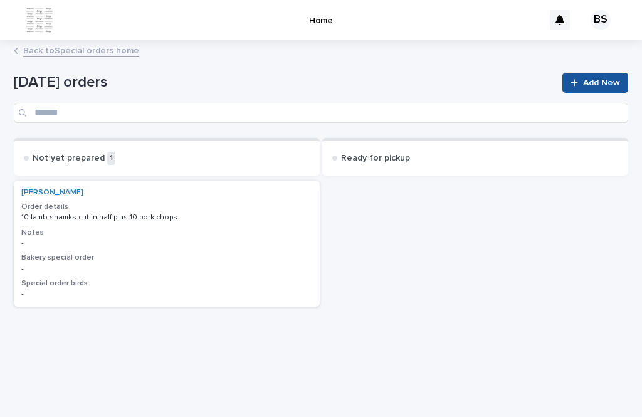  What do you see at coordinates (321, 113) in the screenshot?
I see `div: Search` at bounding box center [321, 113].